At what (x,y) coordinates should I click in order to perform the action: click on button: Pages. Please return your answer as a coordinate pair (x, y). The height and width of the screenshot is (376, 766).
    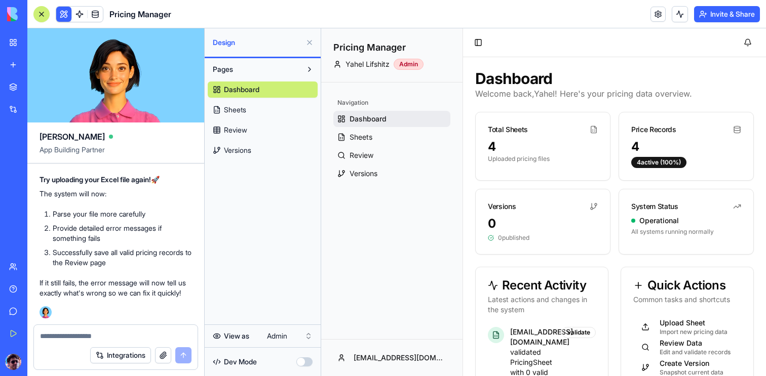
    Looking at the image, I should click on (254, 69).